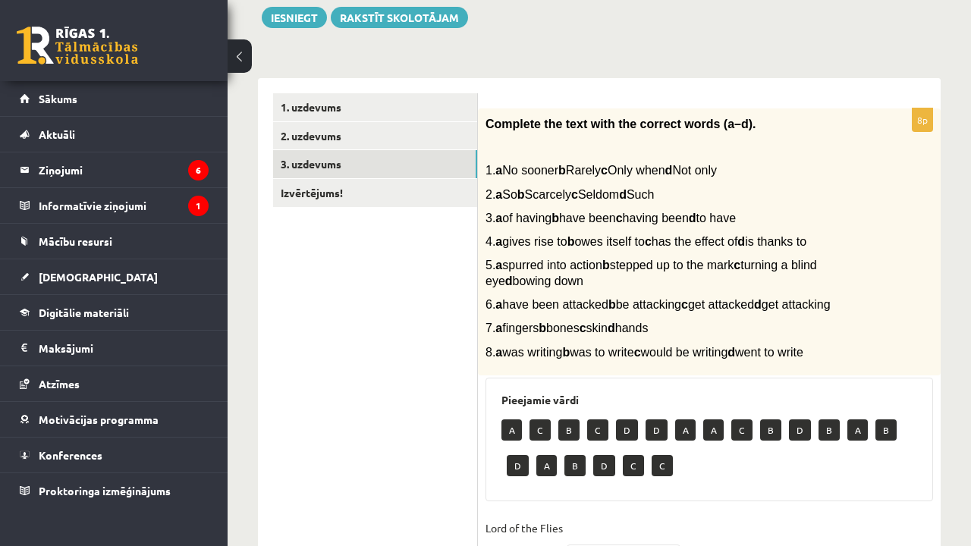 Image resolution: width=971 pixels, height=546 pixels. Describe the element at coordinates (114, 455) in the screenshot. I see `a: Konferences` at that location.